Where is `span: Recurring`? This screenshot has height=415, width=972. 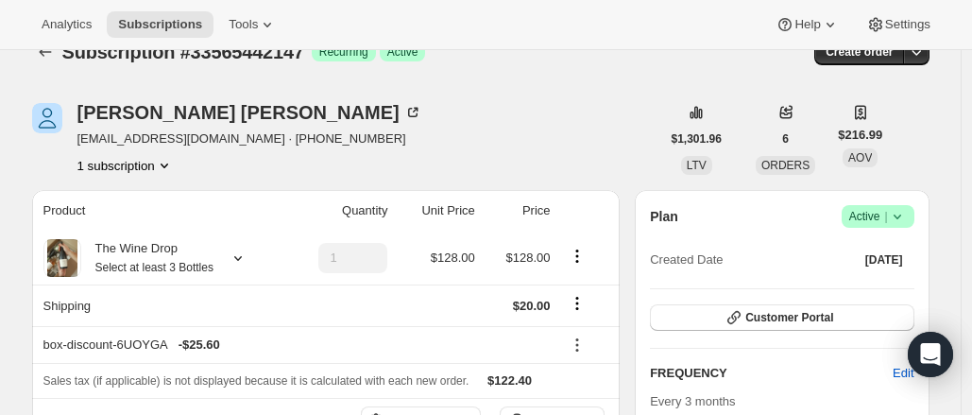 span: Recurring is located at coordinates (344, 52).